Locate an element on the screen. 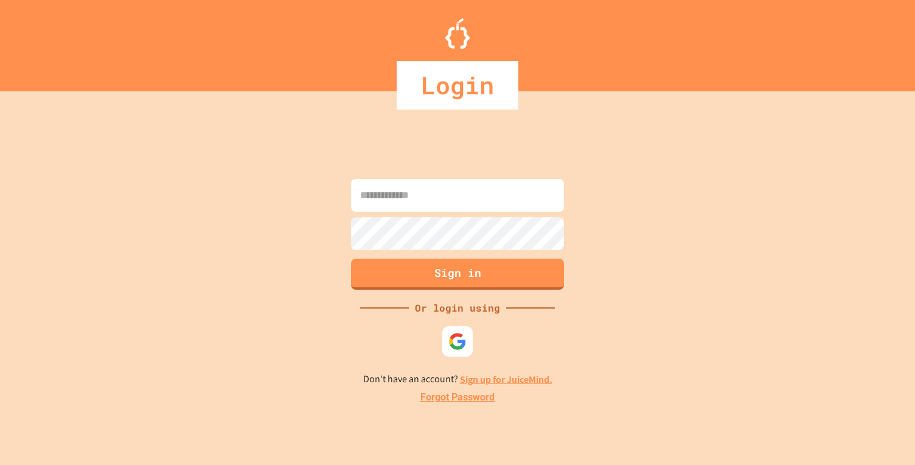  div: Login is located at coordinates (458, 85).